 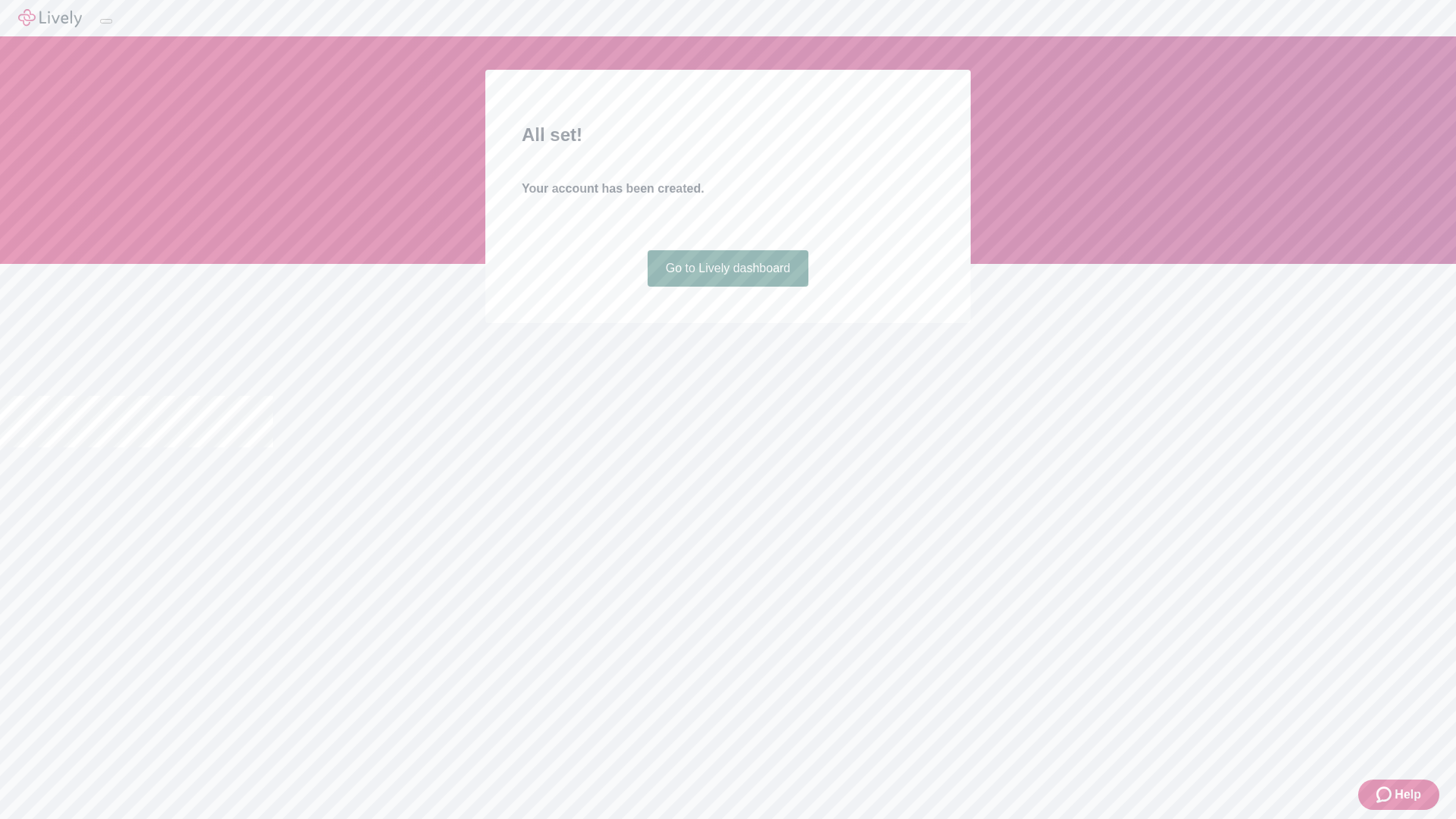 I want to click on a: Go to Lively dashboard, so click(x=728, y=268).